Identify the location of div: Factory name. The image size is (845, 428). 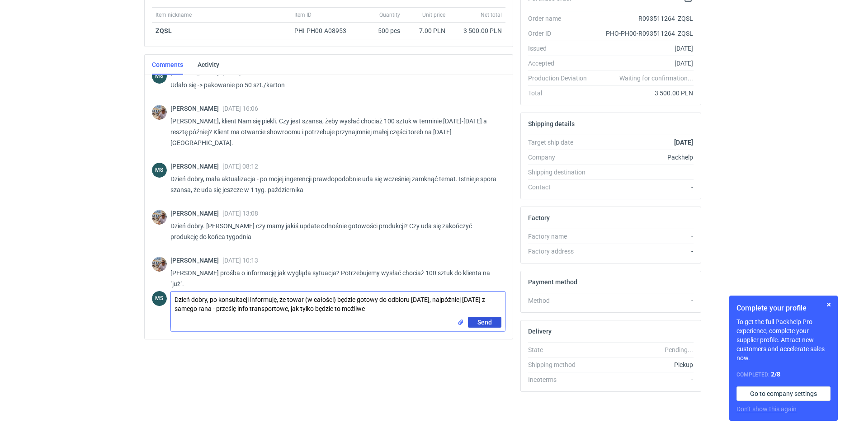
(561, 237).